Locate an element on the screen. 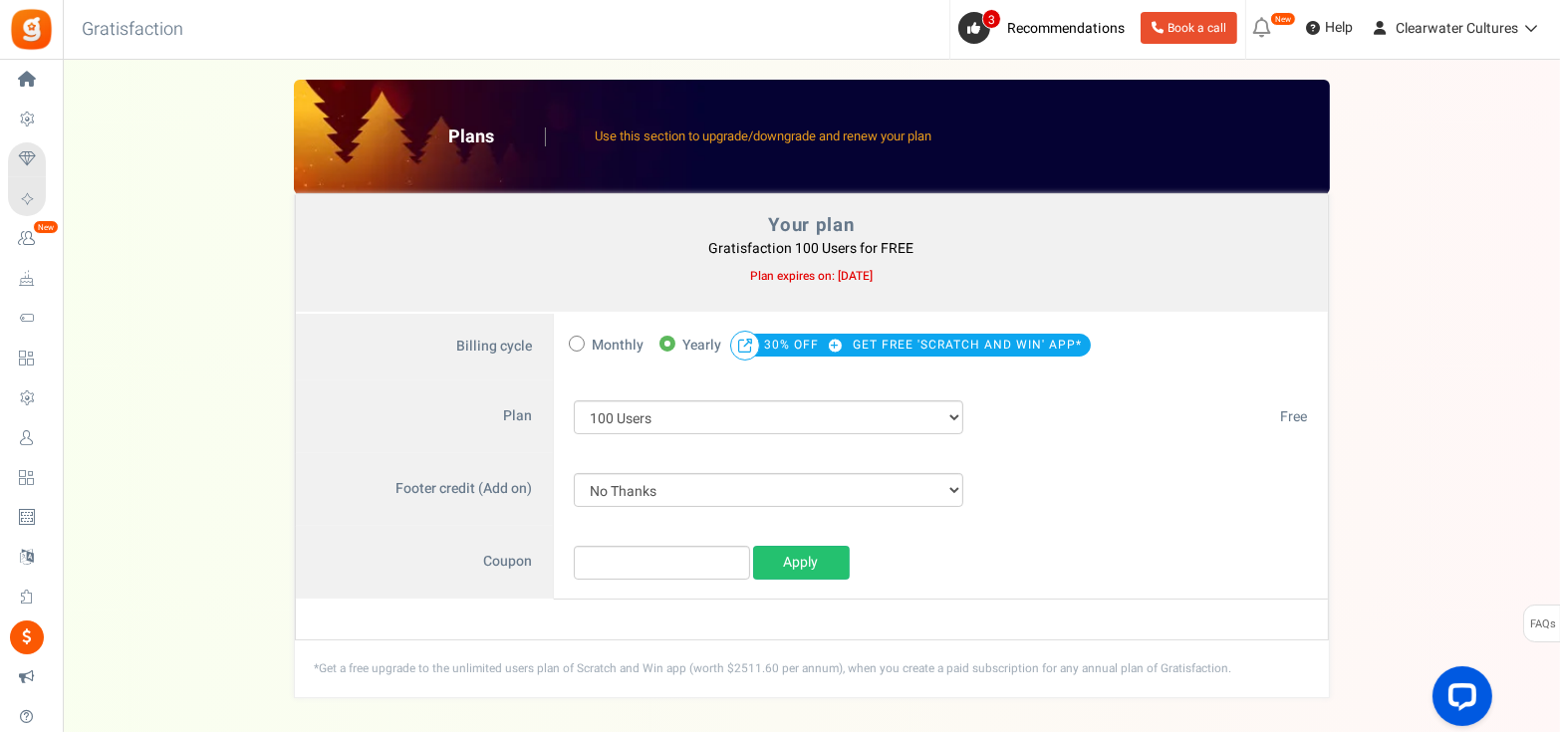 This screenshot has width=1560, height=732. span: Free is located at coordinates (1293, 416).